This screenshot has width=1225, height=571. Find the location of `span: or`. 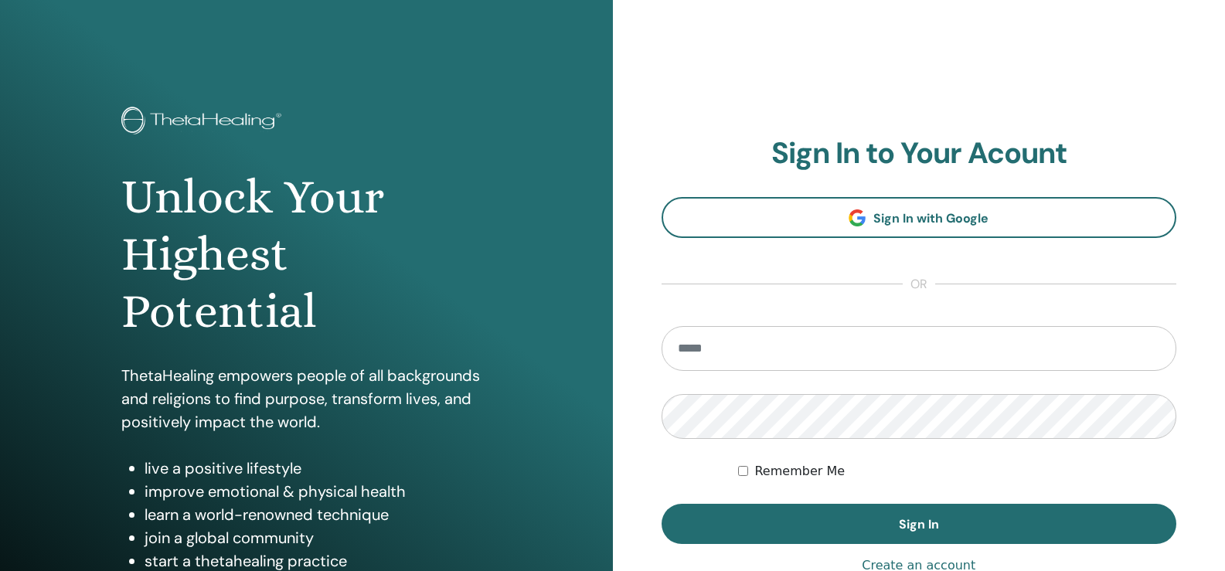

span: or is located at coordinates (919, 284).